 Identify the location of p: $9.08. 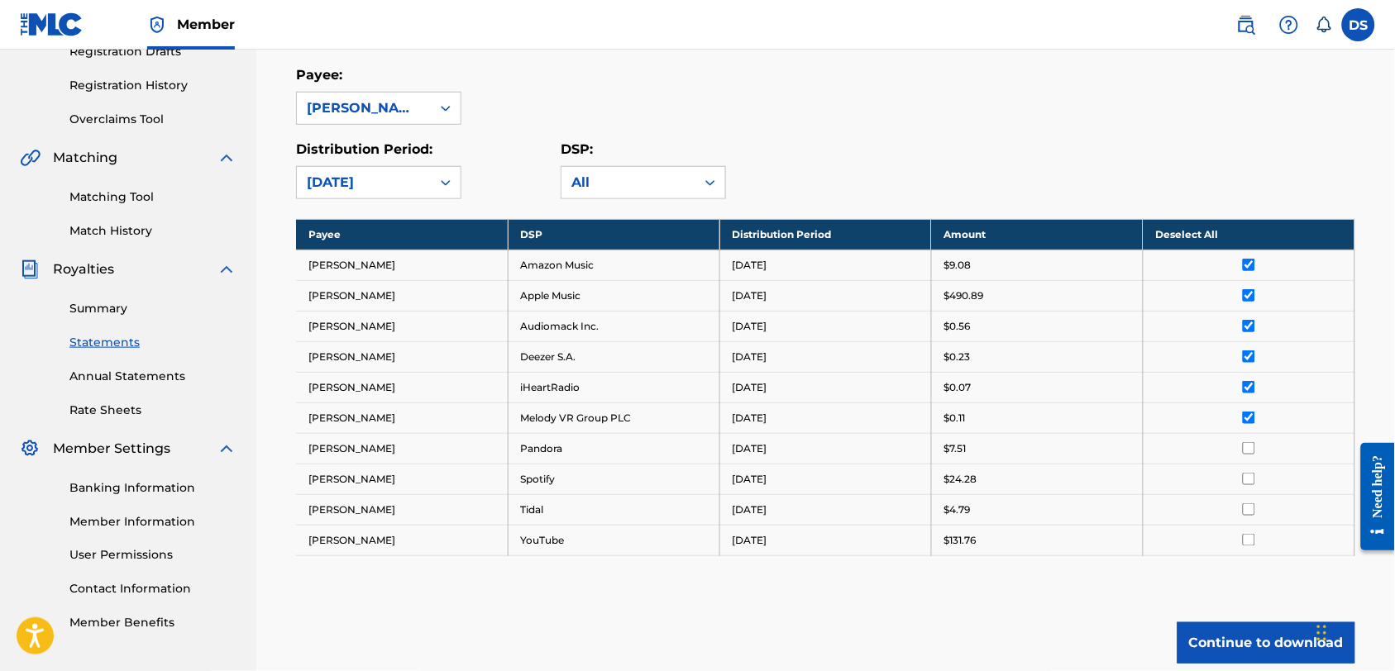
(957, 265).